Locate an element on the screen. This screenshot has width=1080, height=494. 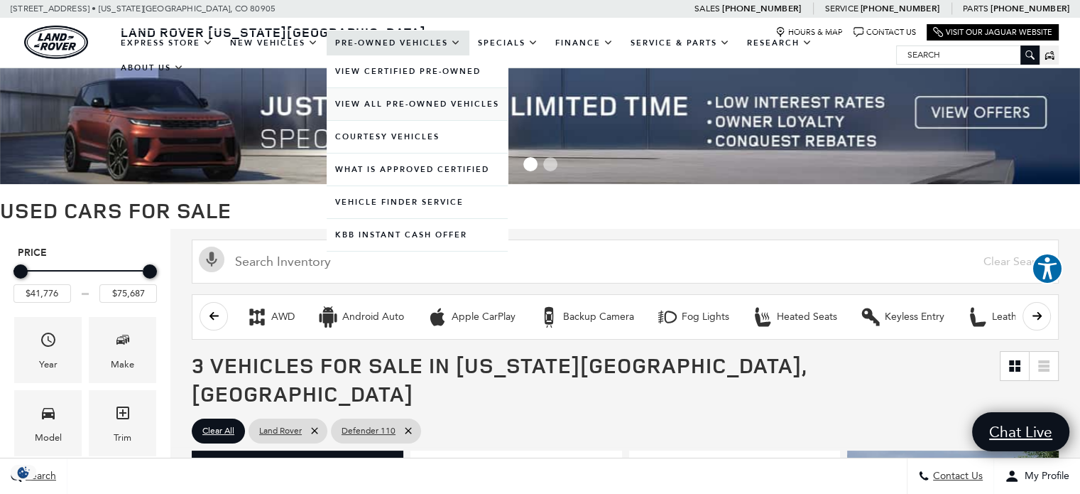
a: Chat Live is located at coordinates (1021, 431).